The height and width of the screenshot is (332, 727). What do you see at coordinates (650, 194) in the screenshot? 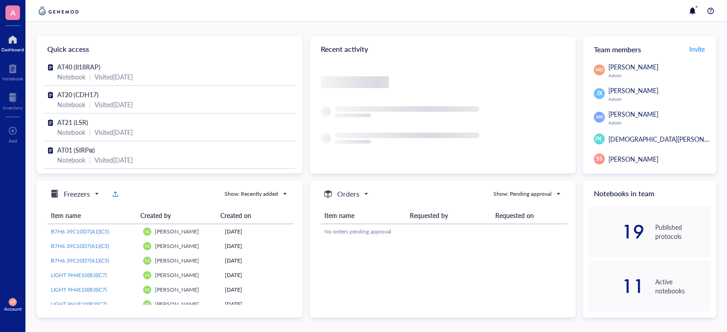
I see `div: Notebooks in team` at bounding box center [650, 194].